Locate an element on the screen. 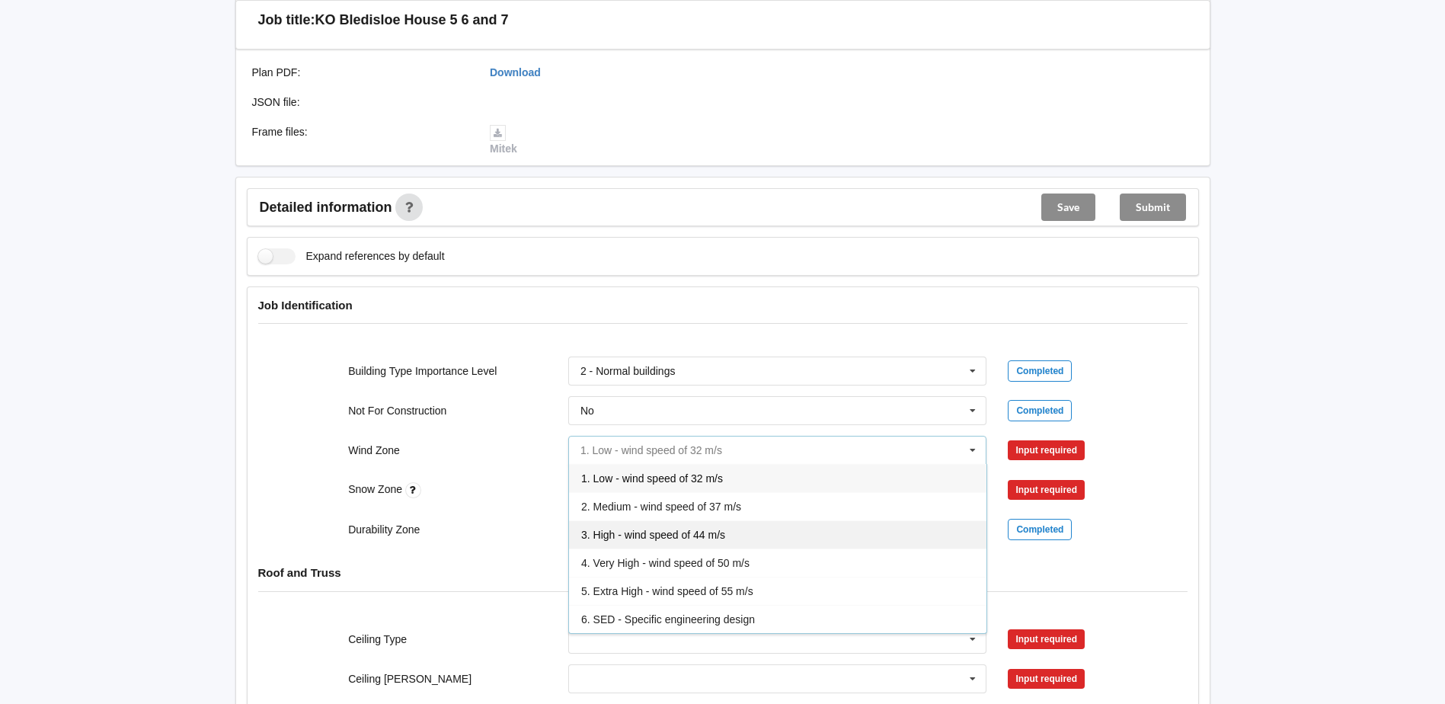 This screenshot has width=1445, height=704. span: 5. Extra High - wind speed of 55 m/s is located at coordinates (667, 591).